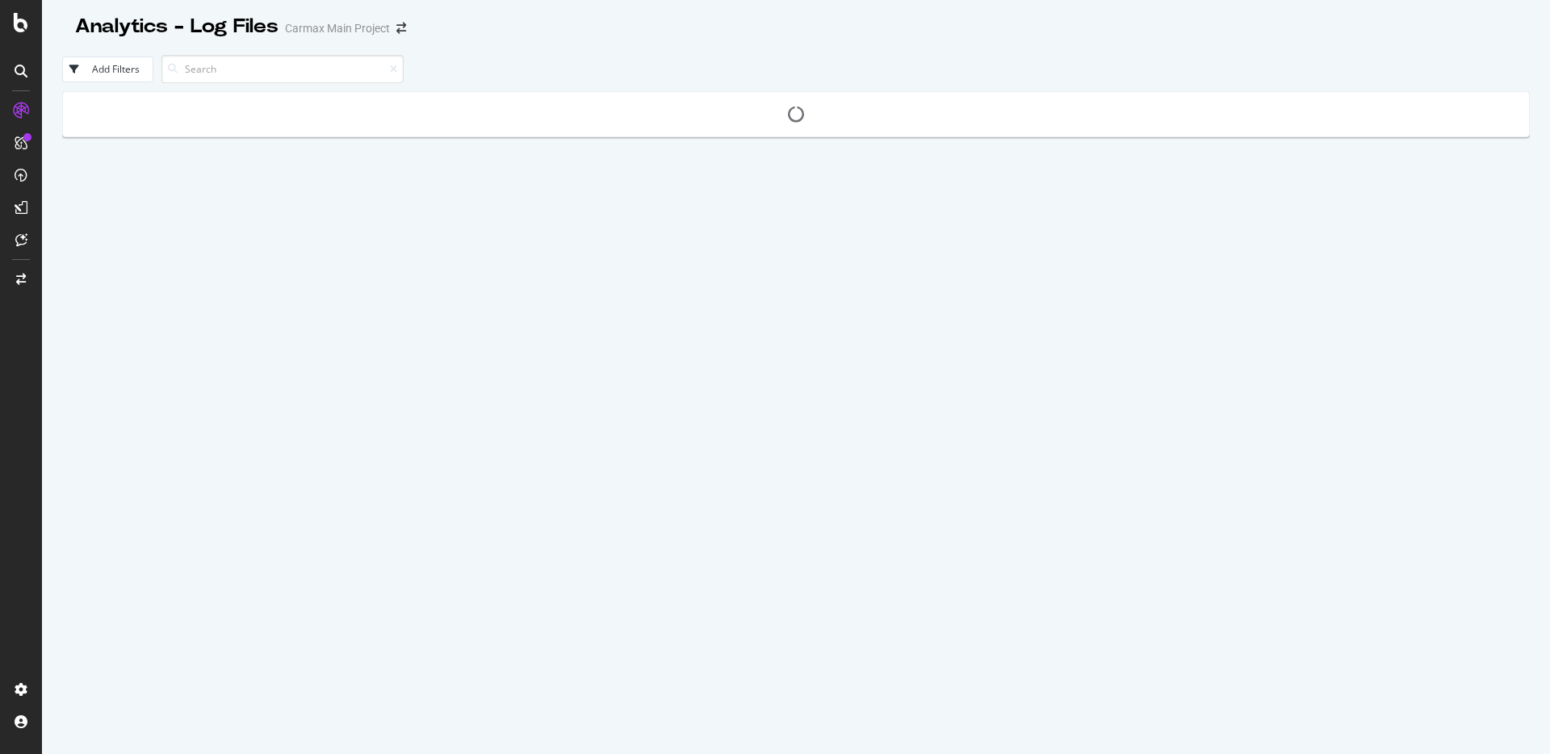 The width and height of the screenshot is (1550, 754). I want to click on input: Search, so click(283, 69).